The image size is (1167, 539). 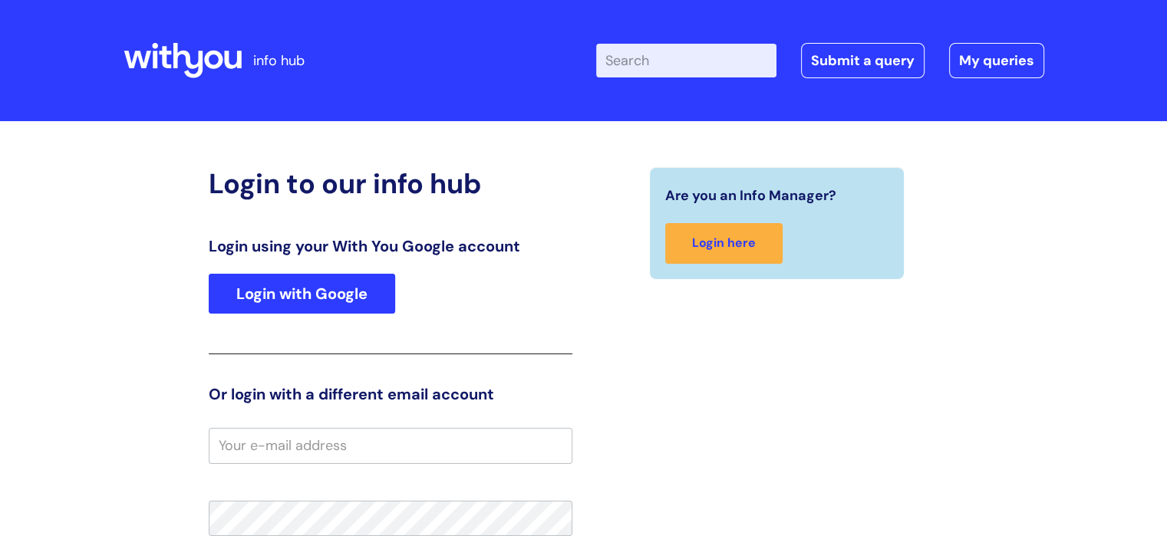 What do you see at coordinates (997, 61) in the screenshot?
I see `a: My queries` at bounding box center [997, 61].